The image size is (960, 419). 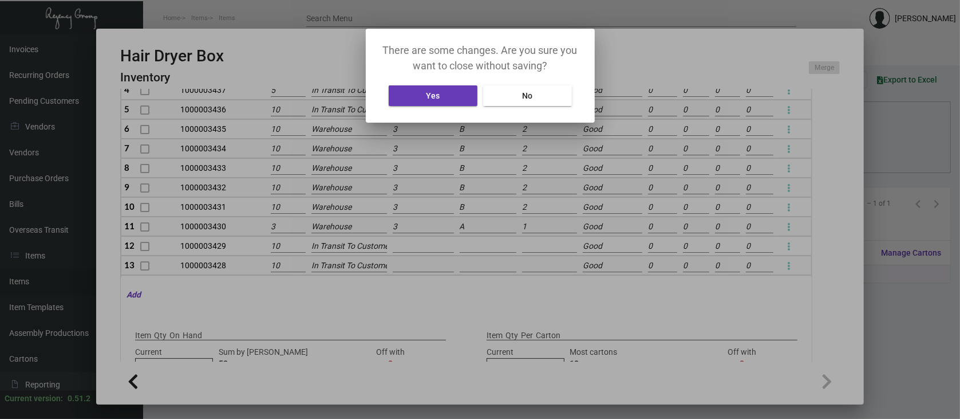 What do you see at coordinates (34, 398) in the screenshot?
I see `div: Current version:` at bounding box center [34, 398].